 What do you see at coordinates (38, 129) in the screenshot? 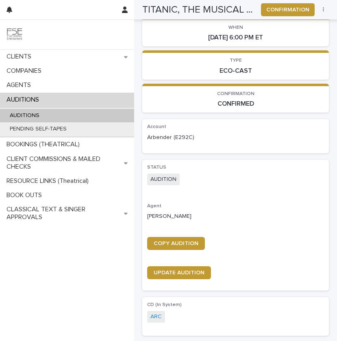
I see `p: PENDING SELF-TAPES` at bounding box center [38, 129].